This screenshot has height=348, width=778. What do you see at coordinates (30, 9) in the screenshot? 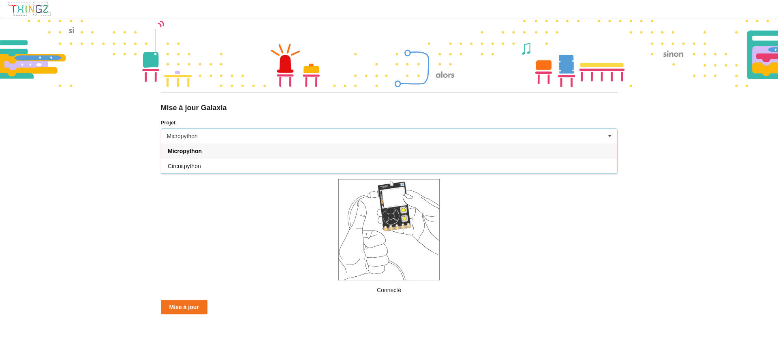
I see `img: thingz_logo.png` at bounding box center [30, 9].